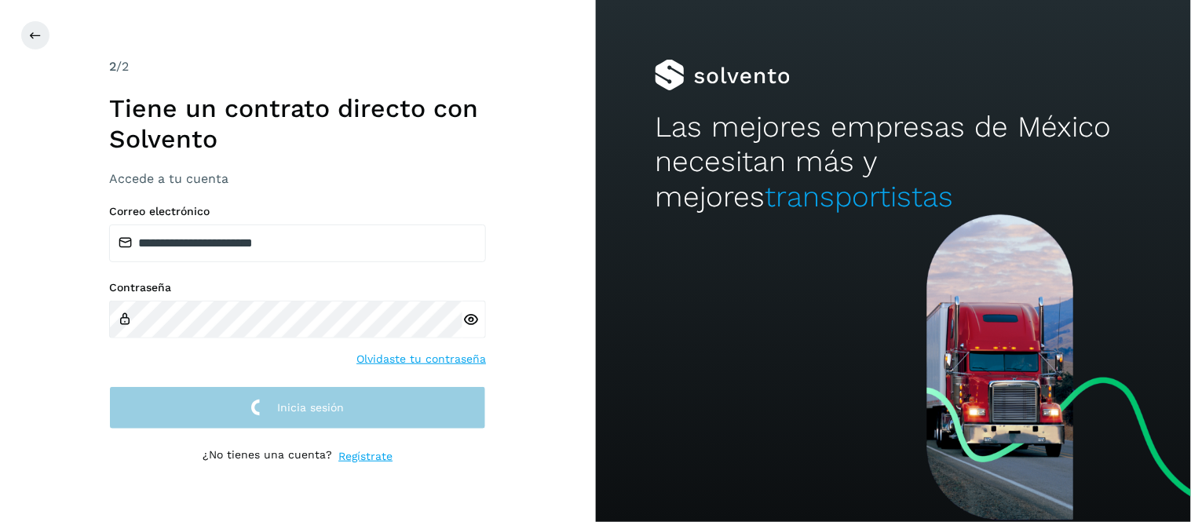  What do you see at coordinates (893, 162) in the screenshot?
I see `h2: Las mejores empresas de México necesitan más y mejores` at bounding box center [893, 162].